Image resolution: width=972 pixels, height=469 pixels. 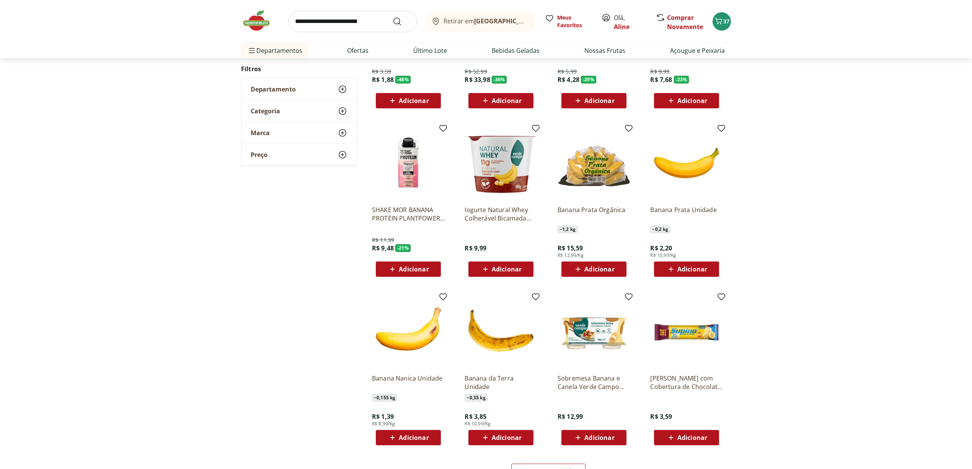 I want to click on span: - 23 %, so click(x=681, y=80).